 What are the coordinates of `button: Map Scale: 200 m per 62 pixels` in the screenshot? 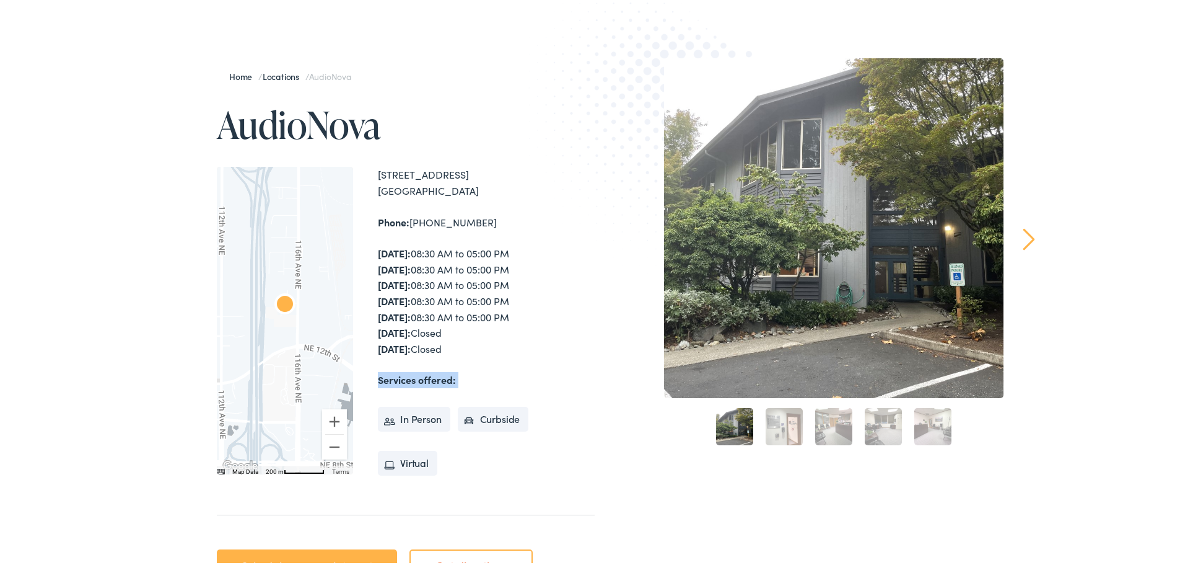 It's located at (295, 467).